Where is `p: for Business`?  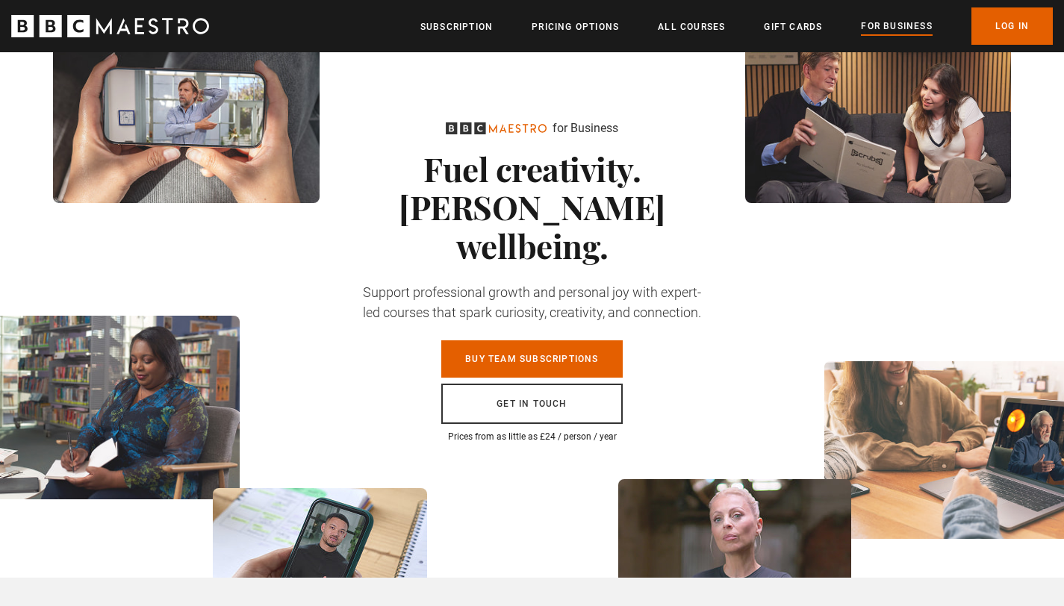
p: for Business is located at coordinates (586, 128).